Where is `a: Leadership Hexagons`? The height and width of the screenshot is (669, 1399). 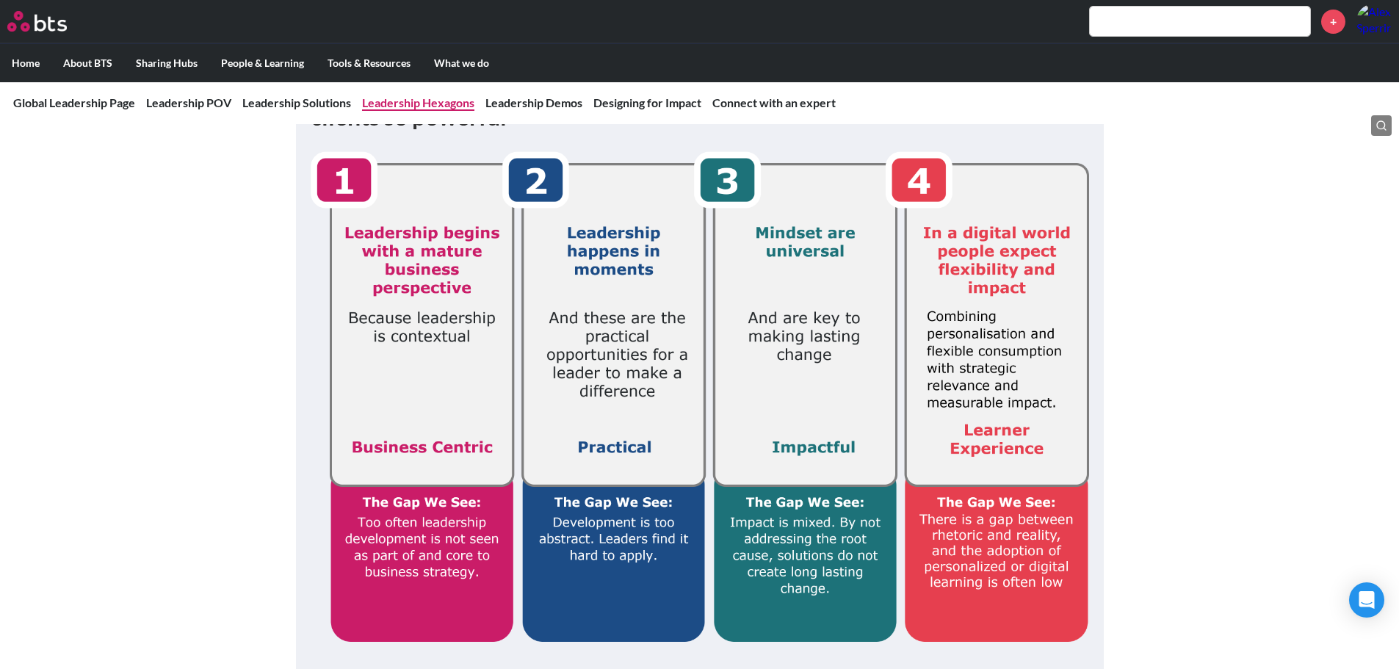 a: Leadership Hexagons is located at coordinates (418, 102).